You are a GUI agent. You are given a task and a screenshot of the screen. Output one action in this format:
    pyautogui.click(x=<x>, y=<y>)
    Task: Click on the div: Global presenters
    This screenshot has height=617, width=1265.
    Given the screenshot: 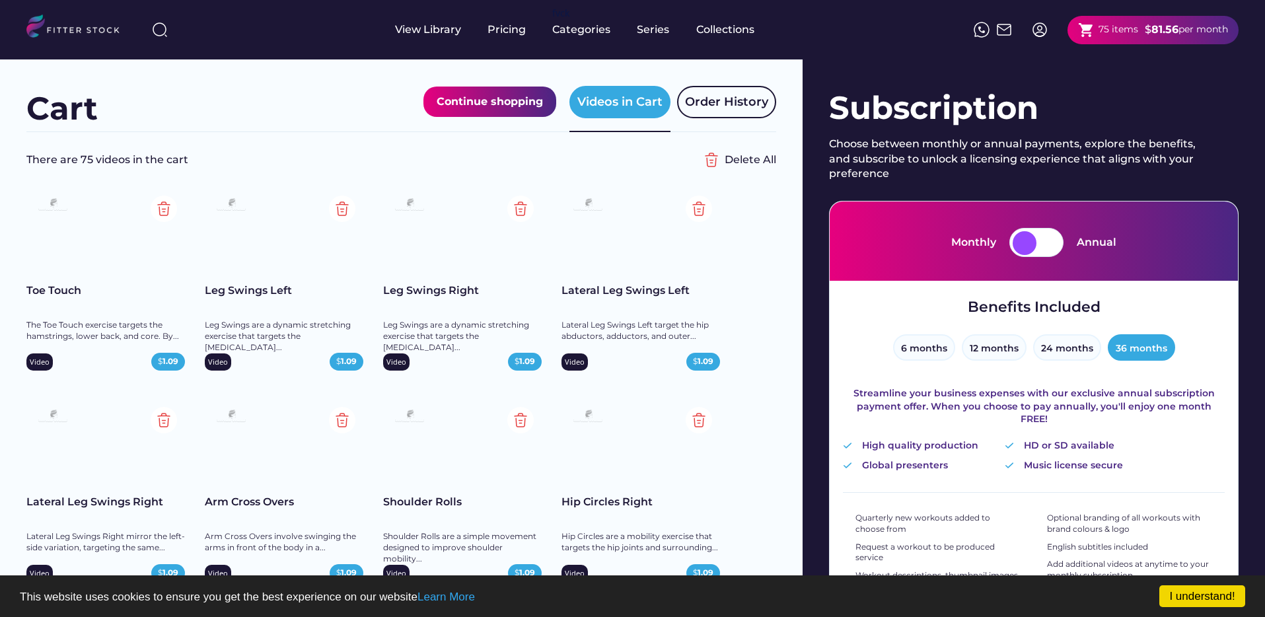 What is the action you would take?
    pyautogui.click(x=905, y=466)
    